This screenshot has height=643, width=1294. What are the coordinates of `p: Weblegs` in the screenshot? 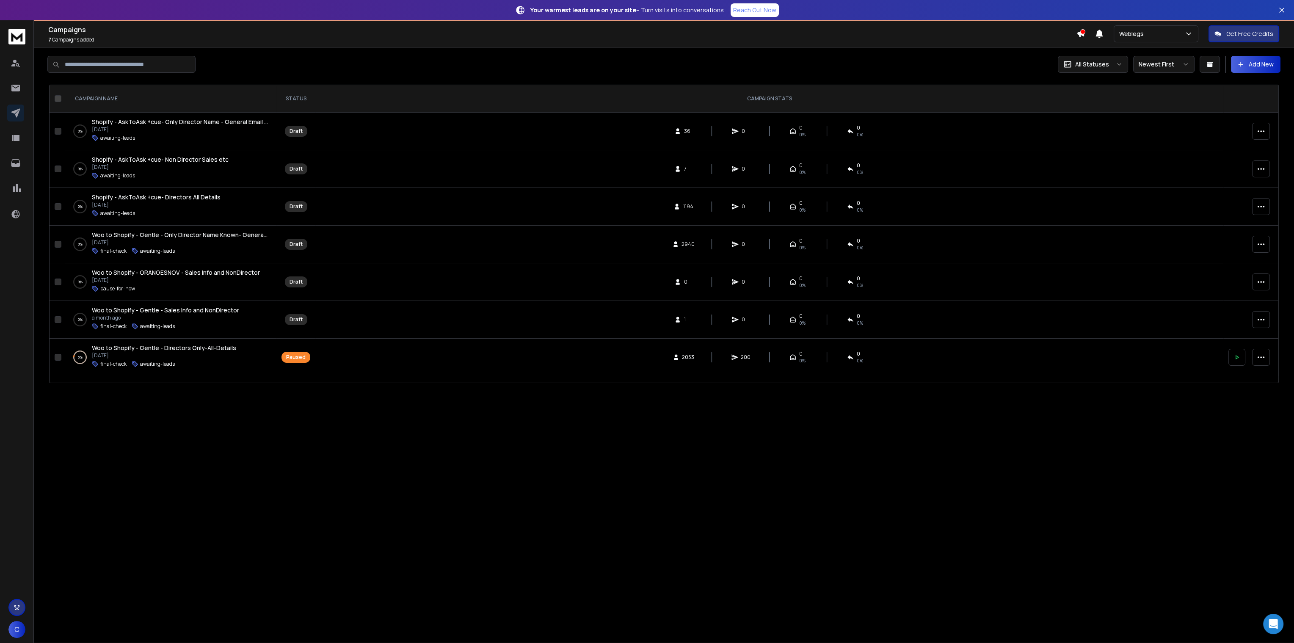 It's located at (1133, 34).